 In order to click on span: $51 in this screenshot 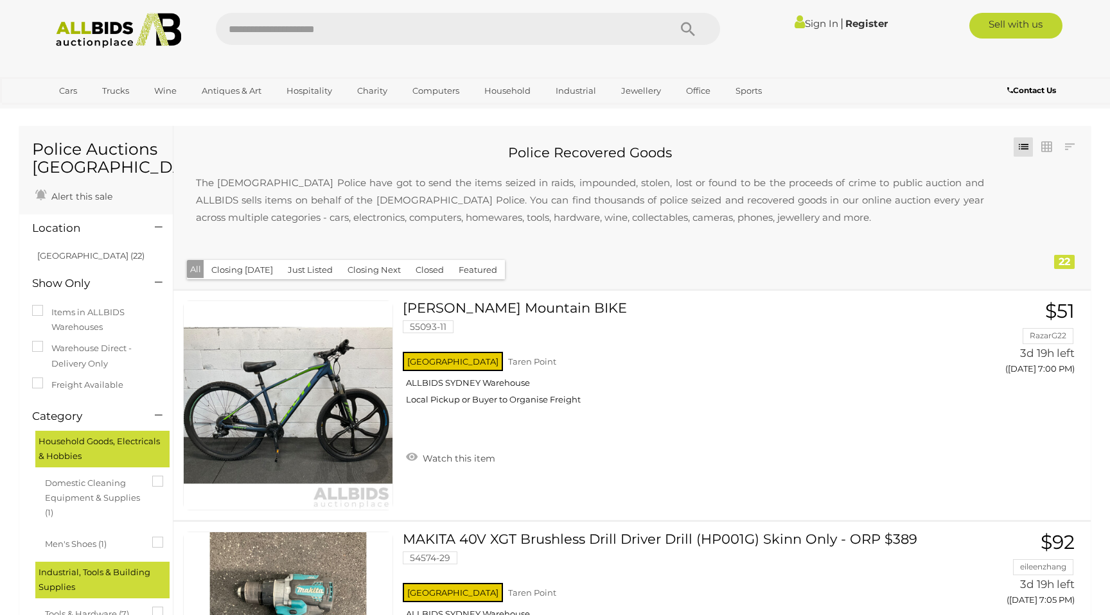, I will do `click(1060, 311)`.